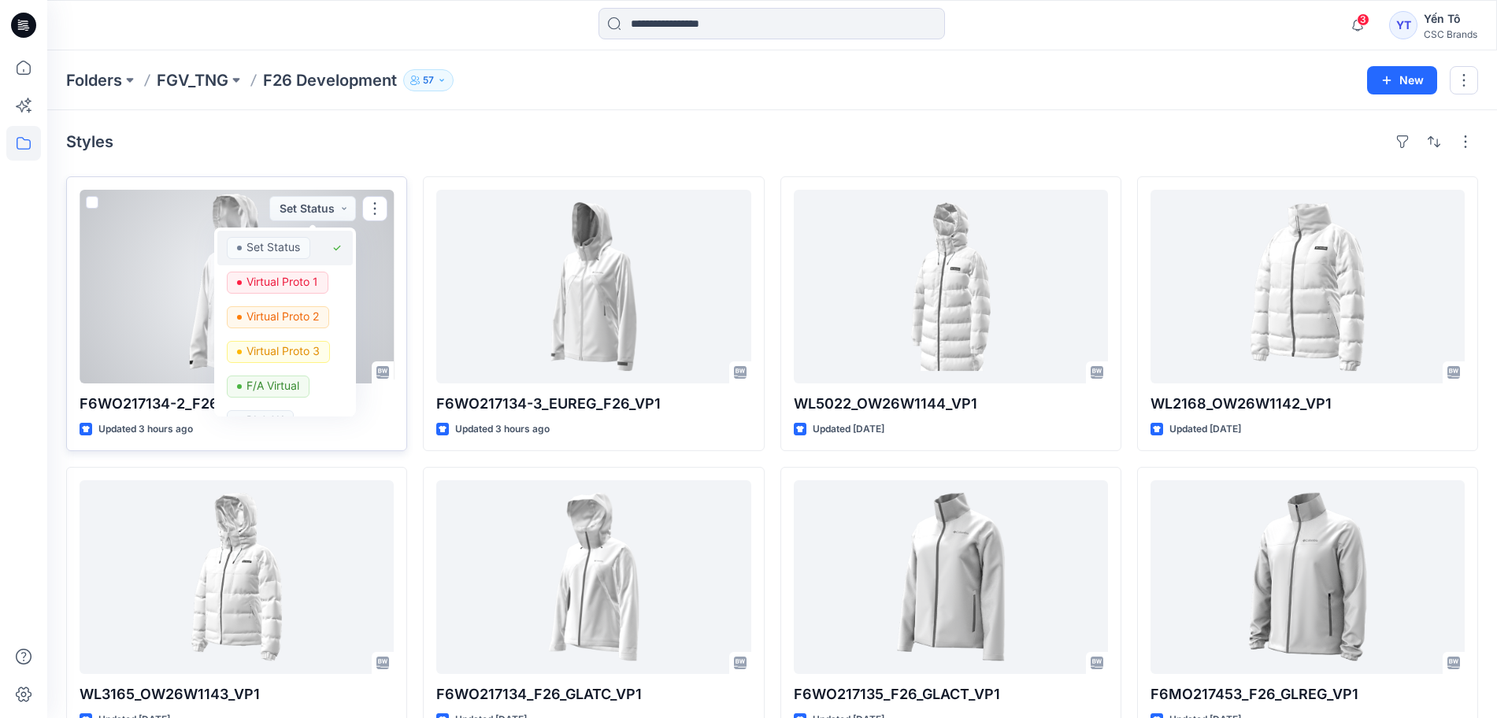 This screenshot has width=1497, height=718. I want to click on p: BLOCK, so click(265, 420).